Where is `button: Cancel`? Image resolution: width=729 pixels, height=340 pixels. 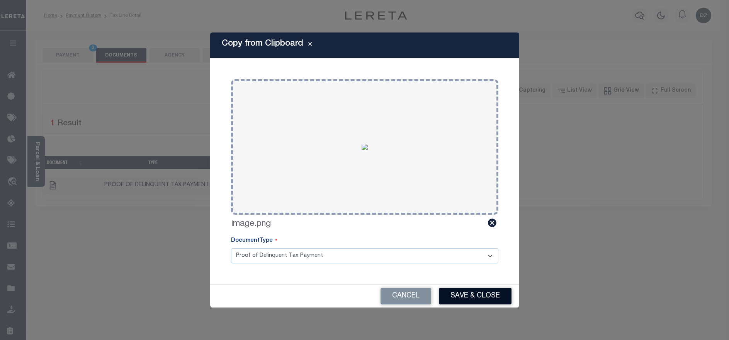
button: Cancel is located at coordinates (406, 295).